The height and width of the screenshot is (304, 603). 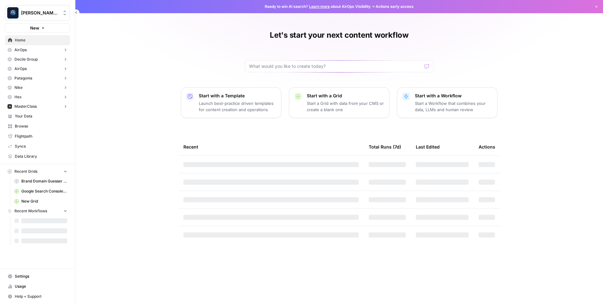 What do you see at coordinates (41, 146) in the screenshot?
I see `span: Syncs` at bounding box center [41, 146].